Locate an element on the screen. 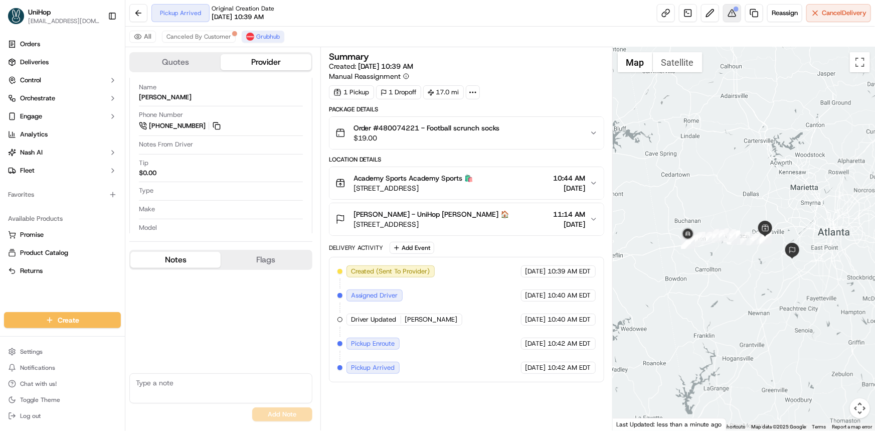 The width and height of the screenshot is (875, 431). span: Orders is located at coordinates (30, 44).